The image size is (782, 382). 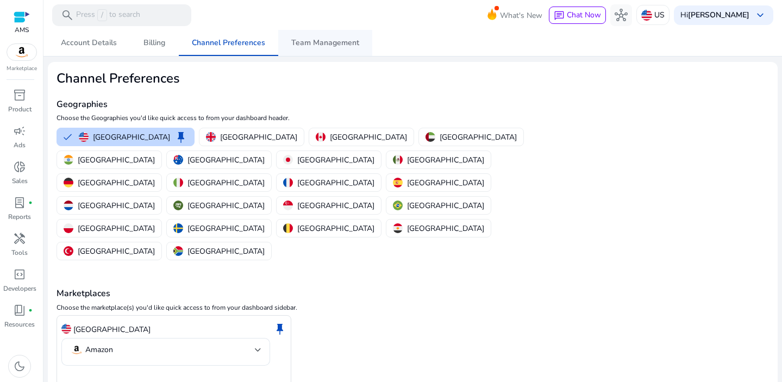 I want to click on span: hub, so click(x=621, y=15).